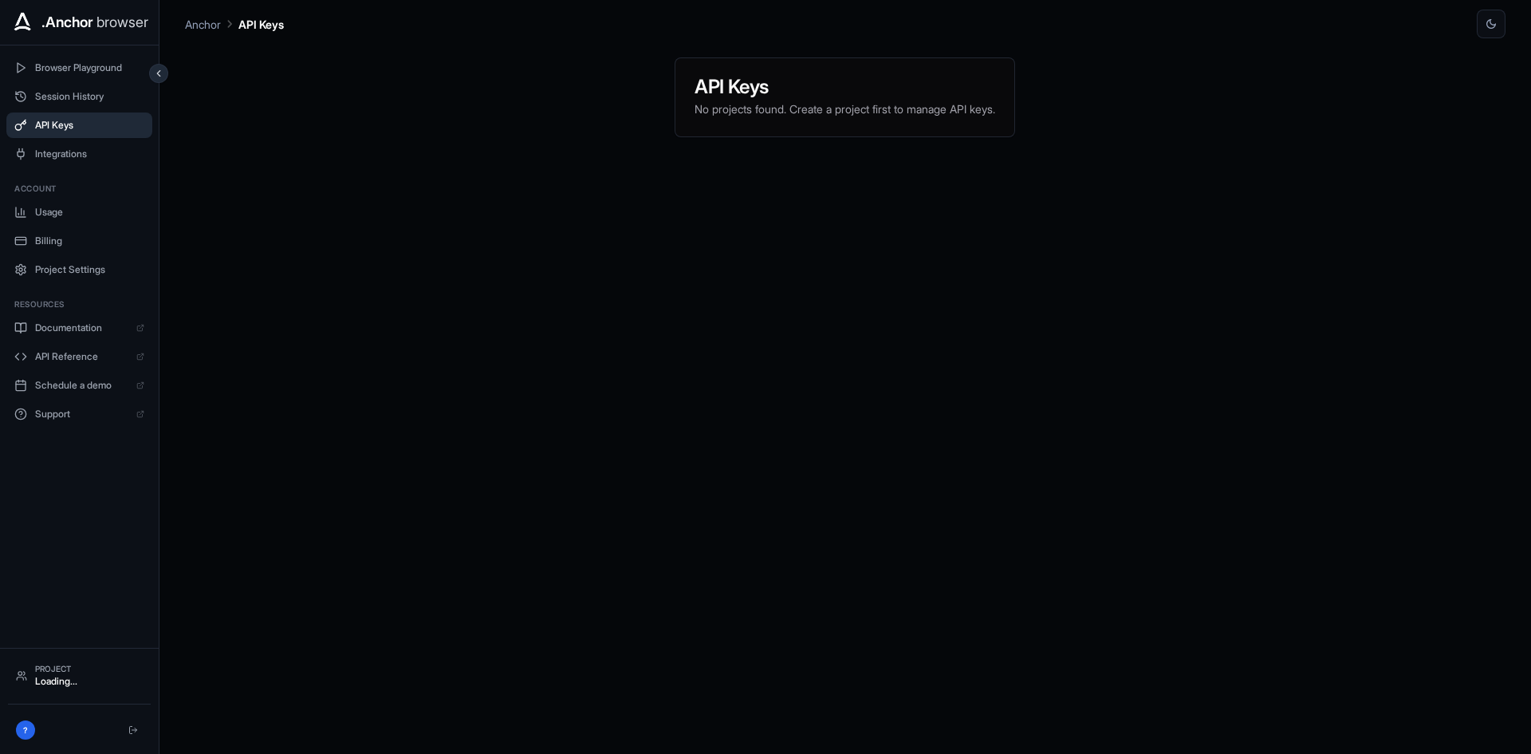 The image size is (1531, 754). What do you see at coordinates (79, 675) in the screenshot?
I see `button: ProjectLoading...` at bounding box center [79, 675].